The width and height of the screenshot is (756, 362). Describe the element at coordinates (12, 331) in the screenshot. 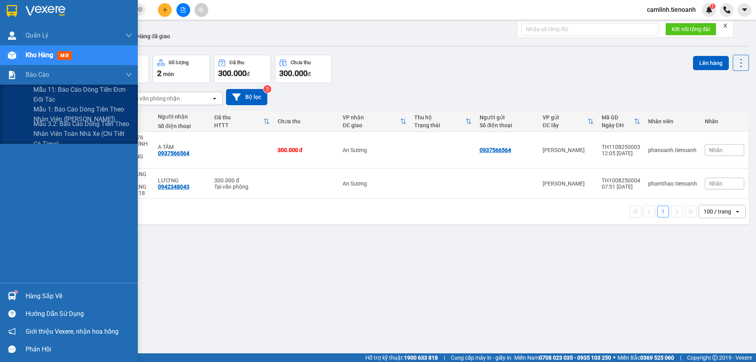

I see `span: notification` at that location.